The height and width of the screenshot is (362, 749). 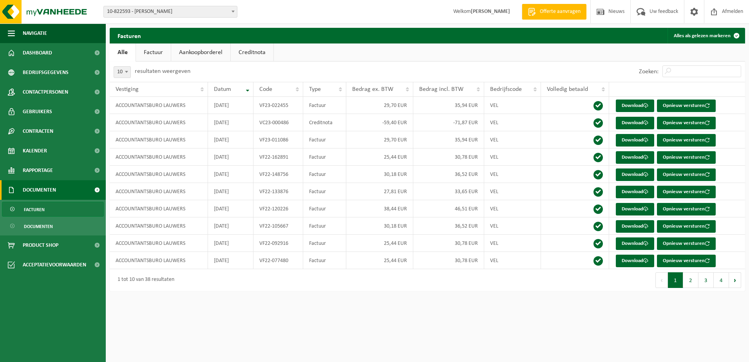 What do you see at coordinates (144, 280) in the screenshot?
I see `div: 1 tot 10 van 38 resultaten` at bounding box center [144, 280].